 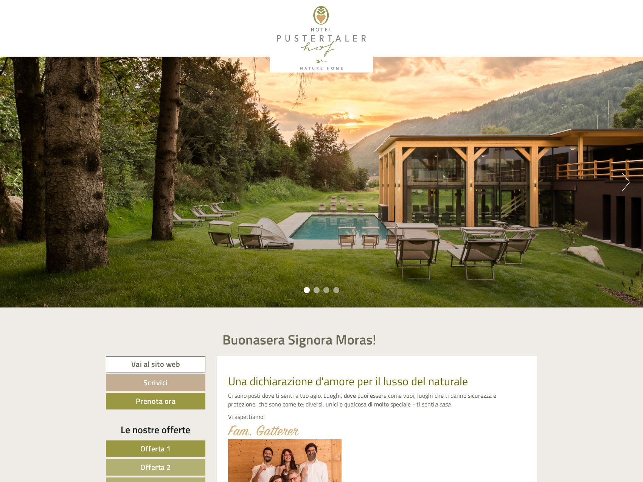 What do you see at coordinates (155, 383) in the screenshot?
I see `a: Scrivici` at bounding box center [155, 383].